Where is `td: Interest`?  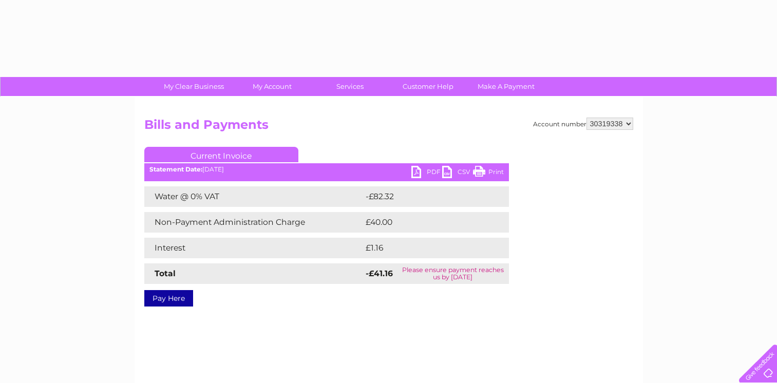
td: Interest is located at coordinates (254, 248).